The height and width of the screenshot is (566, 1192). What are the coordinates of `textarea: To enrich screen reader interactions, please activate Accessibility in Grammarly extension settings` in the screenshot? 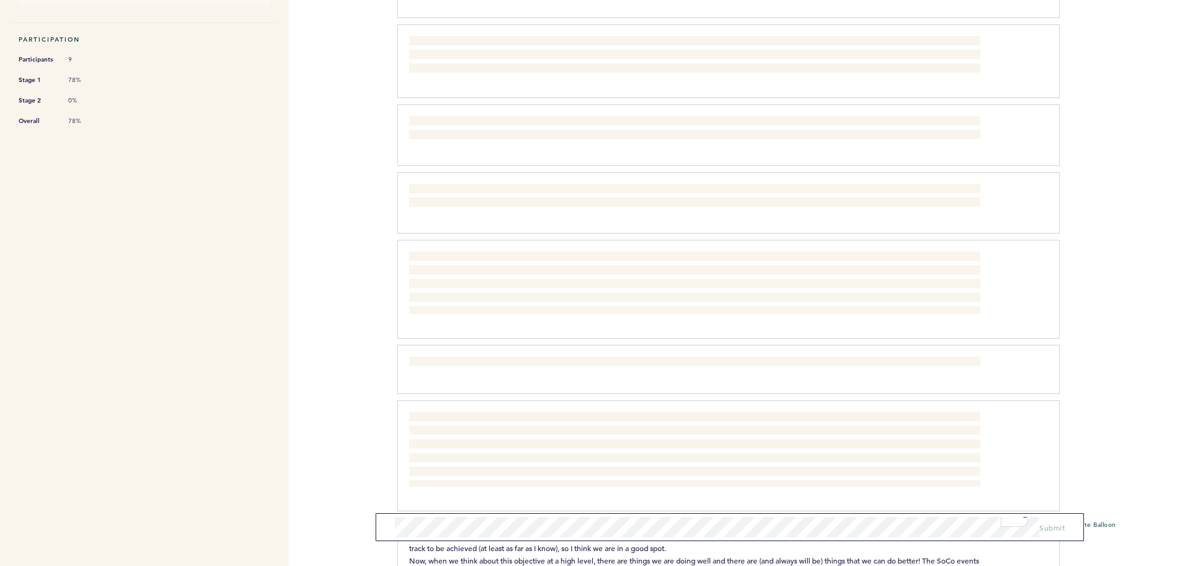 It's located at (717, 527).